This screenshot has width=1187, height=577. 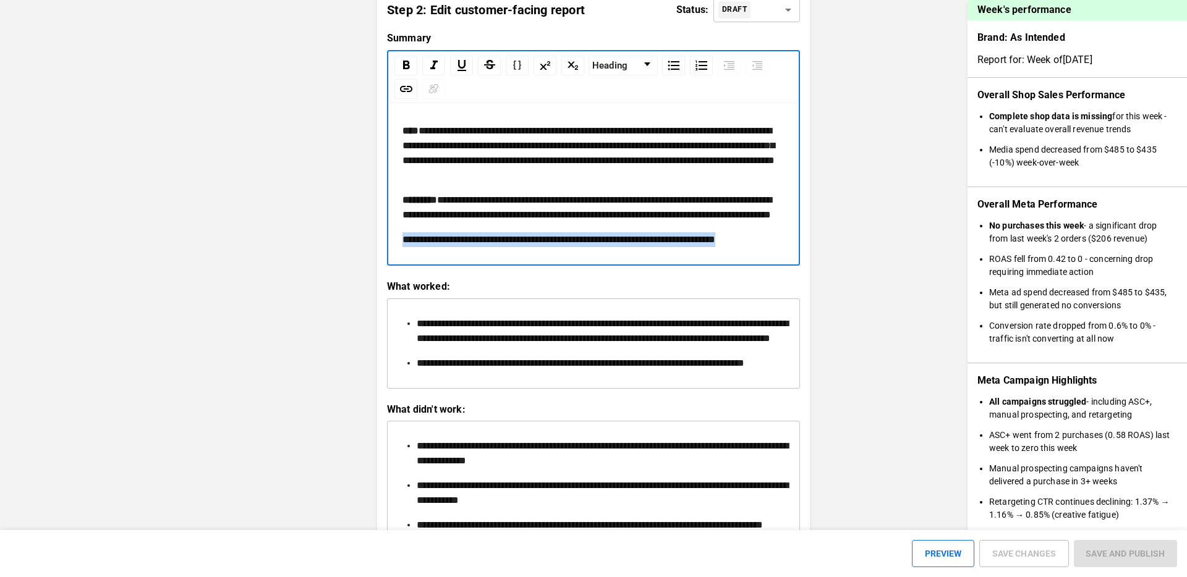 What do you see at coordinates (1083, 333) in the screenshot?
I see `li: Conversion rate dropped from 0.6% to 0% - traffic isn't converting at all now` at bounding box center [1083, 333].